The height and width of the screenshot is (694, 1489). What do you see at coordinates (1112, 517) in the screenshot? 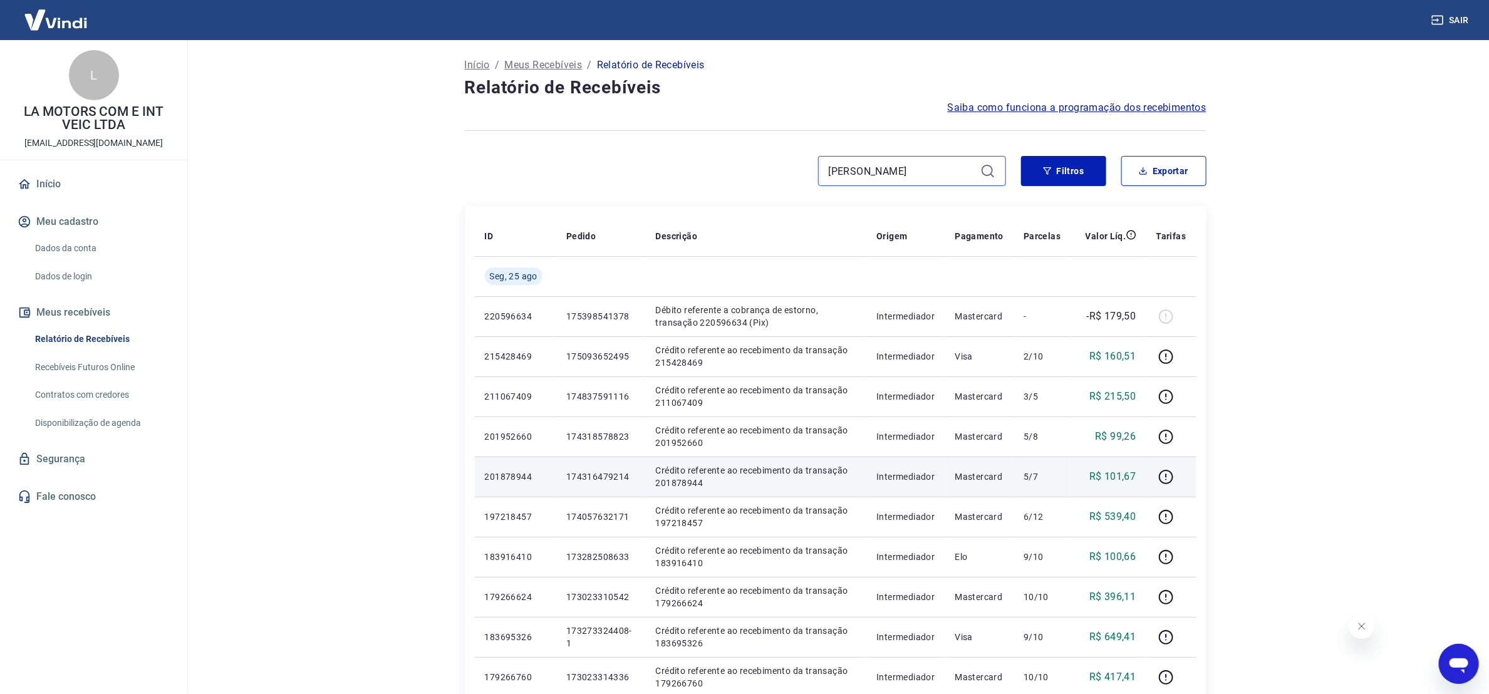
I see `p: R$ 539,40` at bounding box center [1112, 517].